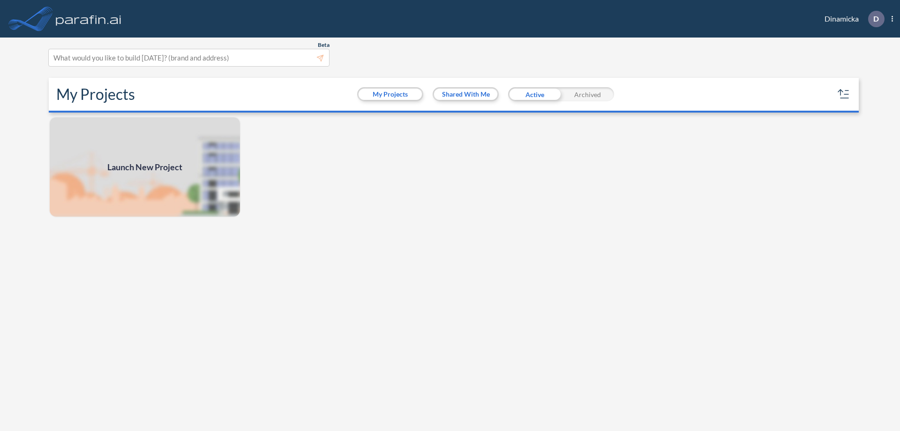 The image size is (900, 431). What do you see at coordinates (844, 94) in the screenshot?
I see `button: sort` at bounding box center [844, 94].